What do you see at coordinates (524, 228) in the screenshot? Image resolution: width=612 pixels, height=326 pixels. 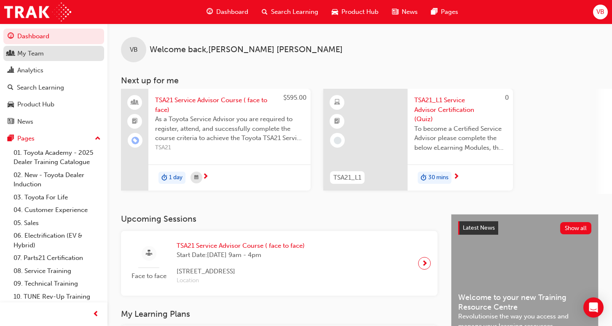 I see `a: Latest NewsShow all` at bounding box center [524, 228].